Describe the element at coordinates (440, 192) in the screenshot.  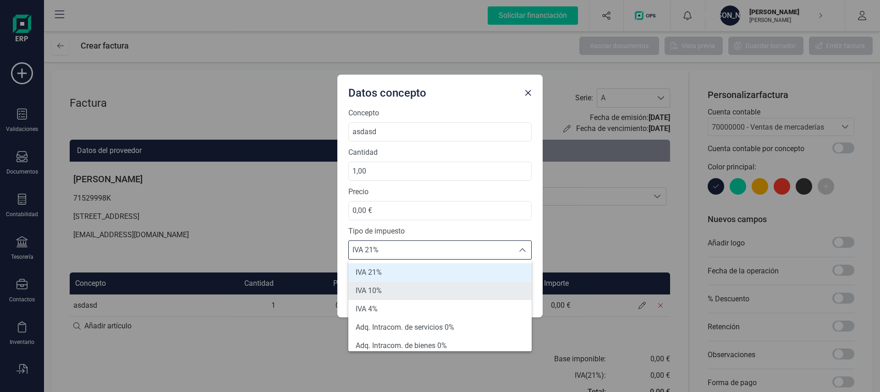
I see `label: Precio` at that location.